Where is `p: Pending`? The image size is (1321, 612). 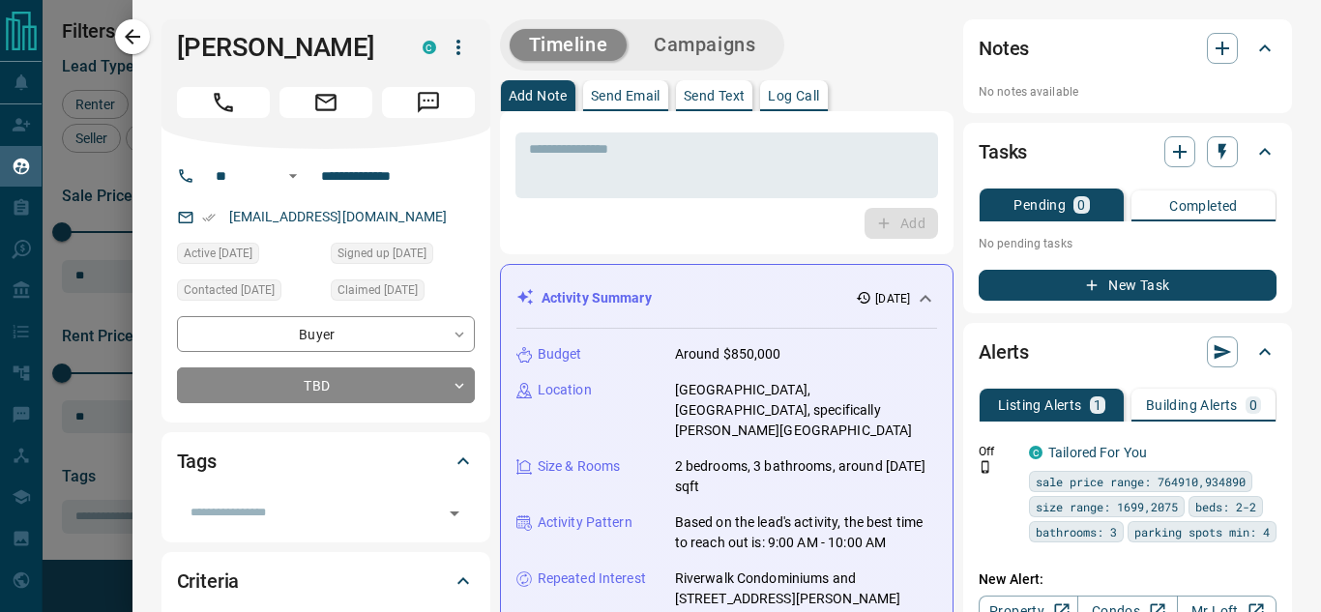 p: Pending is located at coordinates (1040, 205).